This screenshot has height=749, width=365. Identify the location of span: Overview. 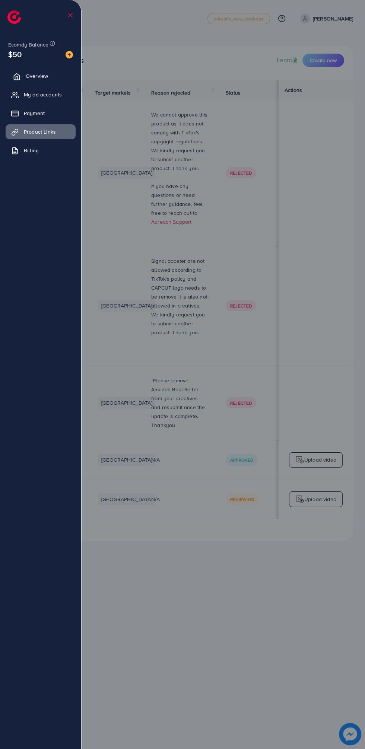
(37, 76).